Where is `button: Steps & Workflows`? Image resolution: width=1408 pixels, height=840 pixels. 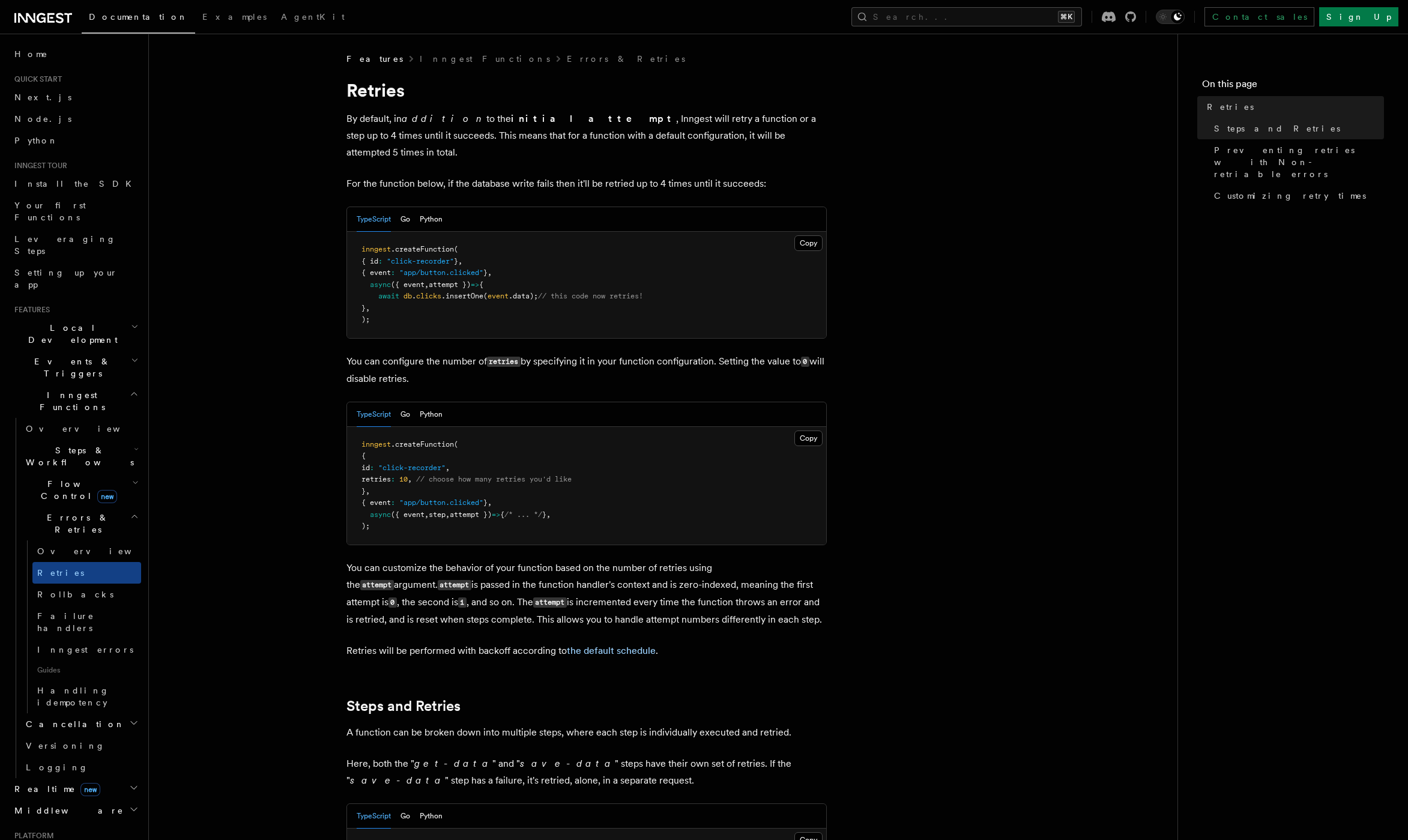 button: Steps & Workflows is located at coordinates (81, 456).